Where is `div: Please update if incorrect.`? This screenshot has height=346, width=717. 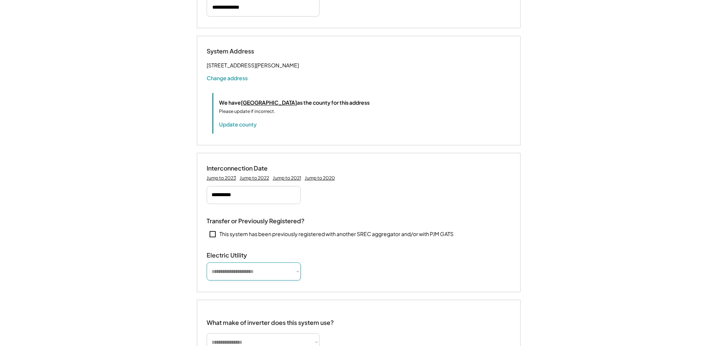 div: Please update if incorrect. is located at coordinates (247, 111).